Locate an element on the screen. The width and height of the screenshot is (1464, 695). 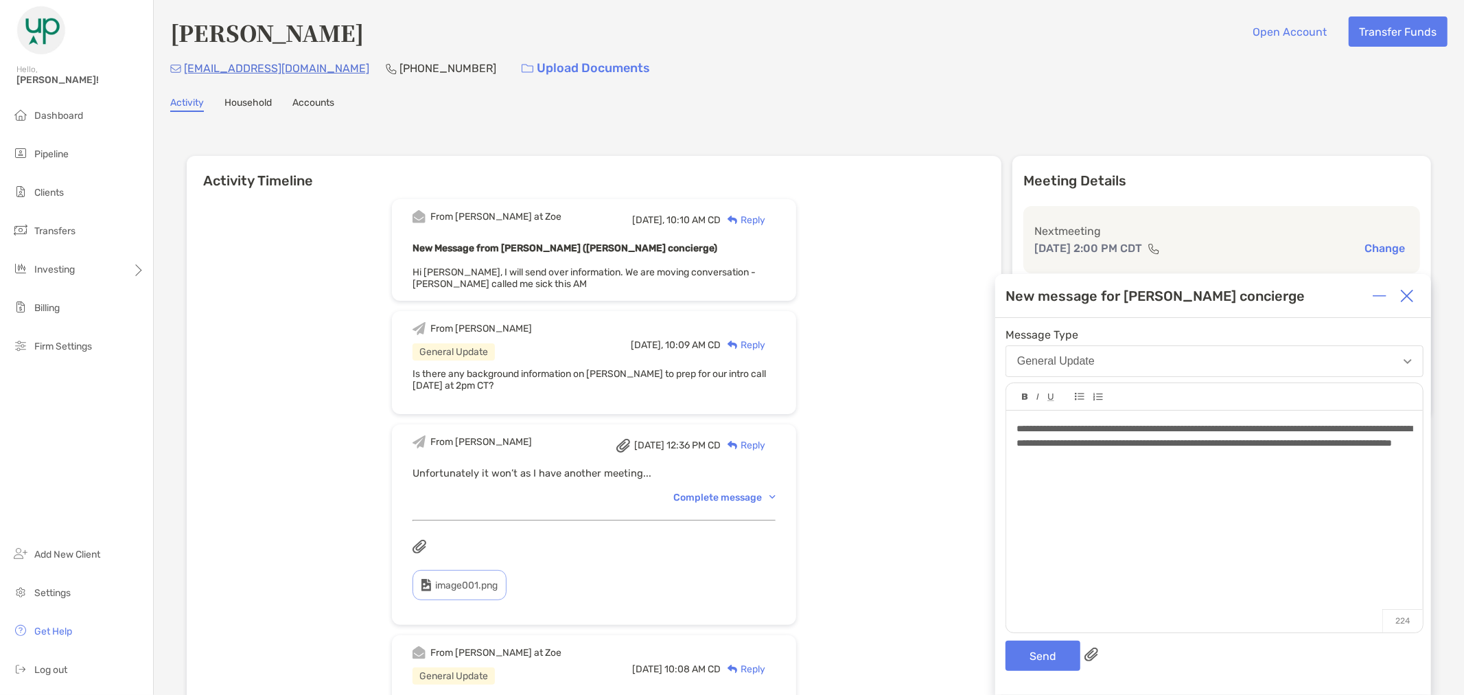
img: paperclip attachments is located at coordinates (1092, 654).